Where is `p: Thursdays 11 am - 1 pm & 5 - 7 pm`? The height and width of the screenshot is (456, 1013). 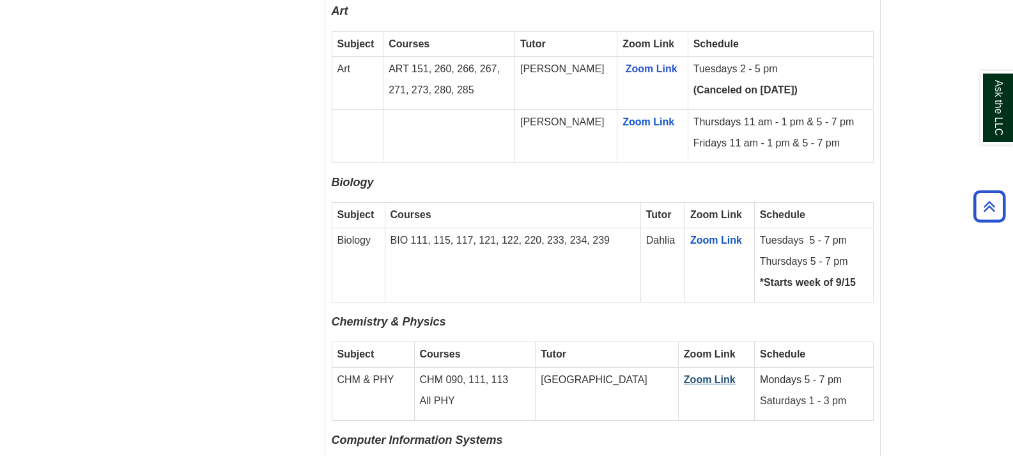 p: Thursdays 11 am - 1 pm & 5 - 7 pm is located at coordinates (781, 122).